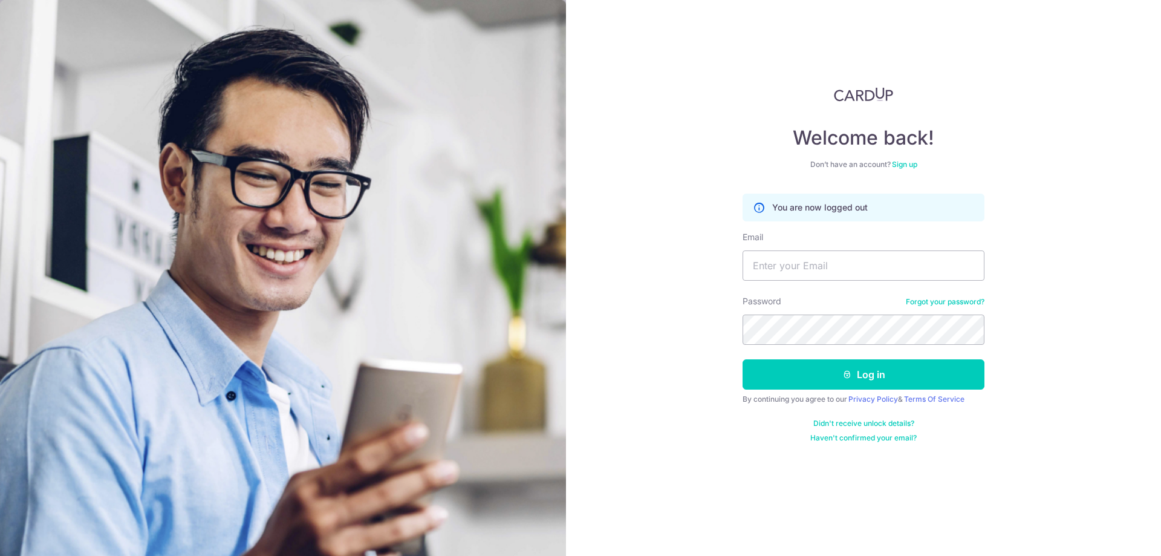 Image resolution: width=1161 pixels, height=556 pixels. What do you see at coordinates (863, 399) in the screenshot?
I see `div: By continuing you agree to our &` at bounding box center [863, 399].